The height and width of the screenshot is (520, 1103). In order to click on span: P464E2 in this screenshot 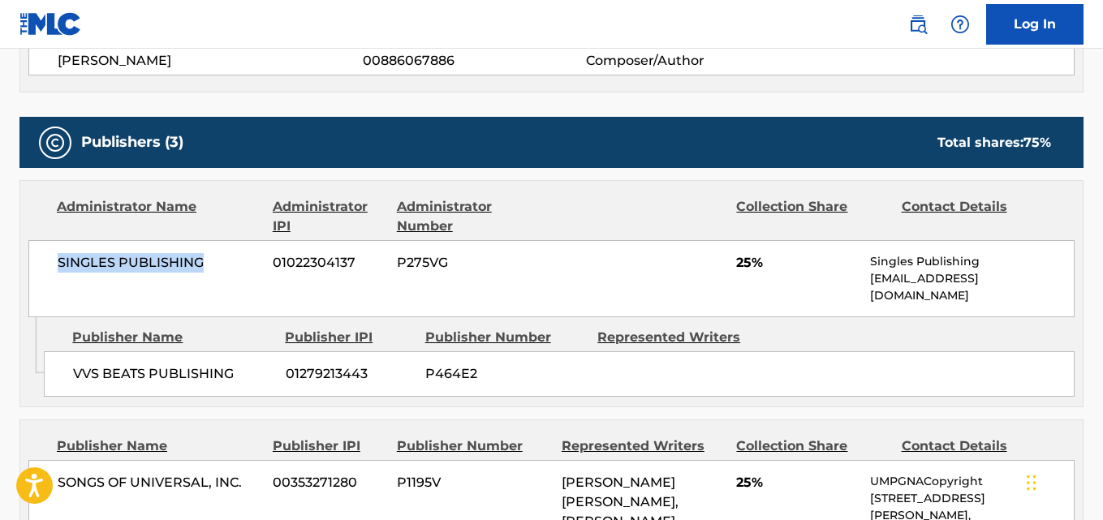, I will do `click(505, 374)`.